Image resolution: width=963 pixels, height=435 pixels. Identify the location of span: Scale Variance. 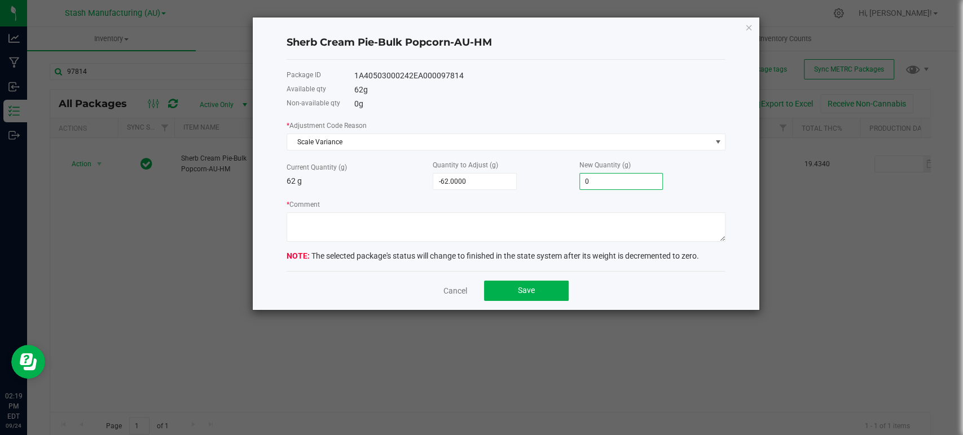
(499, 142).